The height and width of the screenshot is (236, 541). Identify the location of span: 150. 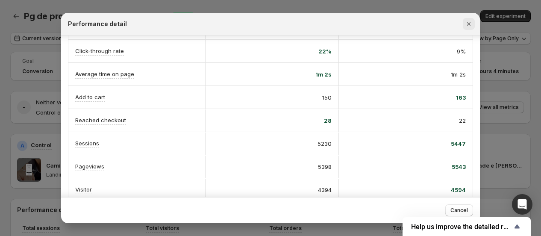
(327, 97).